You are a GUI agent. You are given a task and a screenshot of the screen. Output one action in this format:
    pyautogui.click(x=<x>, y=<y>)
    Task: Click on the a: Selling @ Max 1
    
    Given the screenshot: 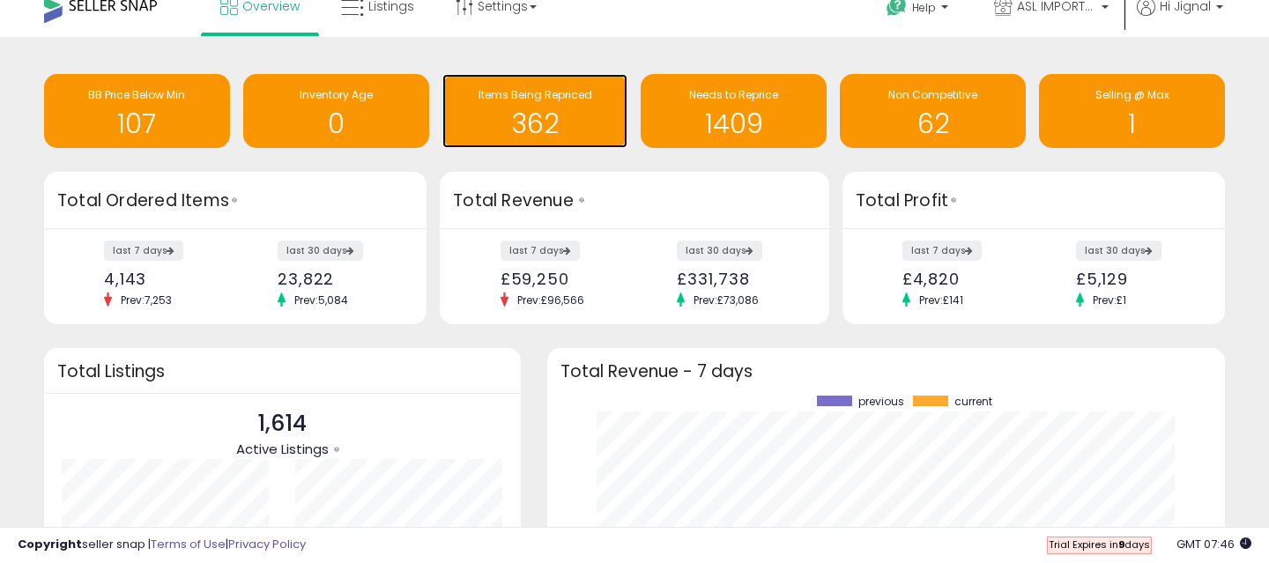 What is the action you would take?
    pyautogui.click(x=1132, y=111)
    